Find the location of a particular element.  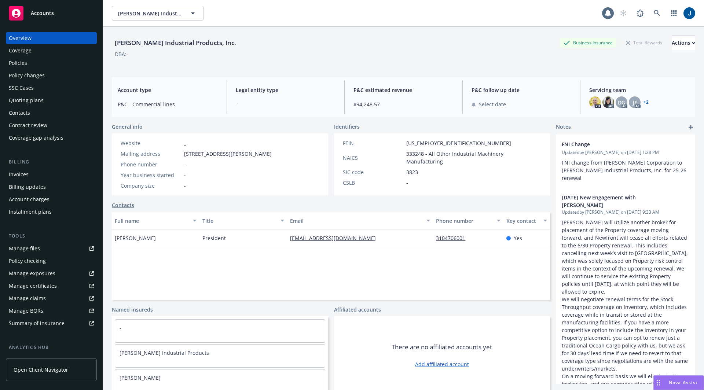

div: Account charges is located at coordinates (29, 199).